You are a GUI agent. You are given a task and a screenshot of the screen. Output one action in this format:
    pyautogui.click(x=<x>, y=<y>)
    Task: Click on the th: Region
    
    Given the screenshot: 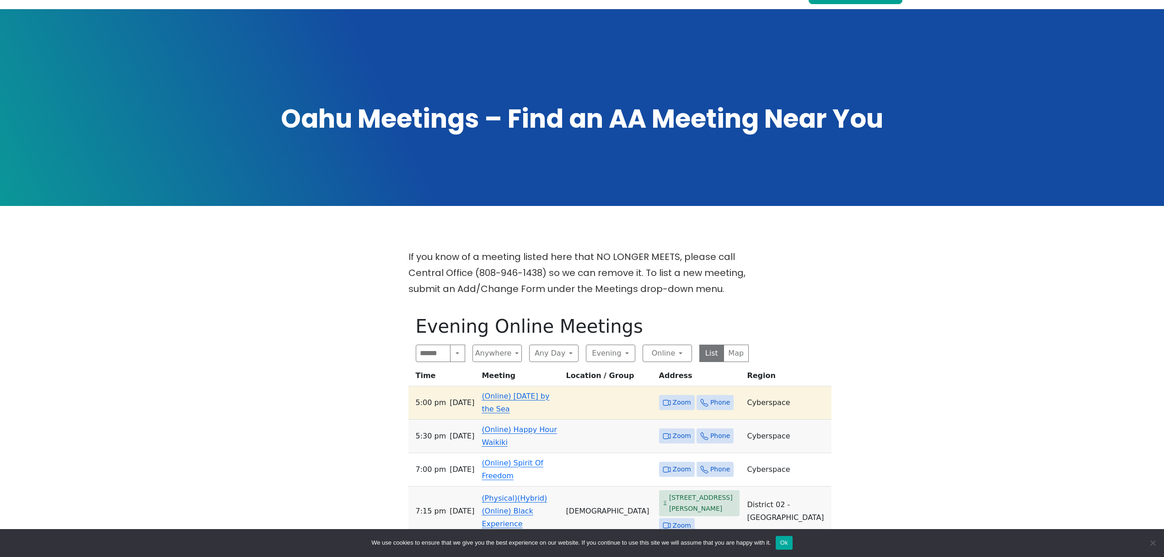 What is the action you would take?
    pyautogui.click(x=787, y=377)
    